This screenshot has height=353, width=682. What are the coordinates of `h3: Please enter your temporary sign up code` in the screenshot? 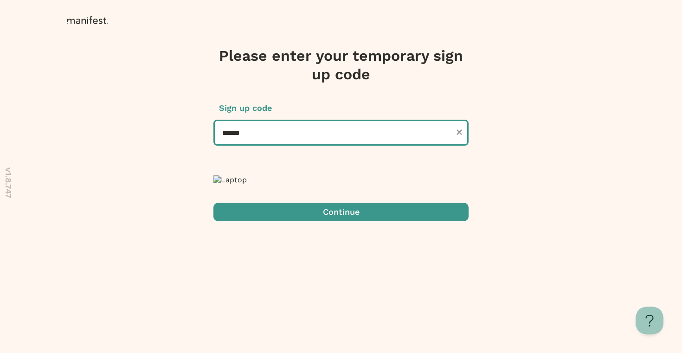 It's located at (341, 65).